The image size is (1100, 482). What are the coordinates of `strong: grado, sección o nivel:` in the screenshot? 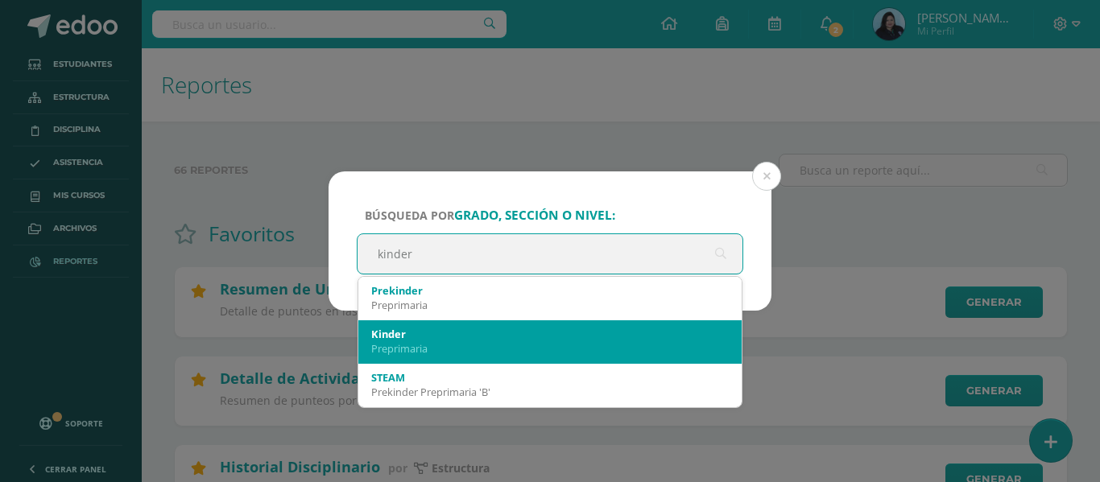 It's located at (535, 215).